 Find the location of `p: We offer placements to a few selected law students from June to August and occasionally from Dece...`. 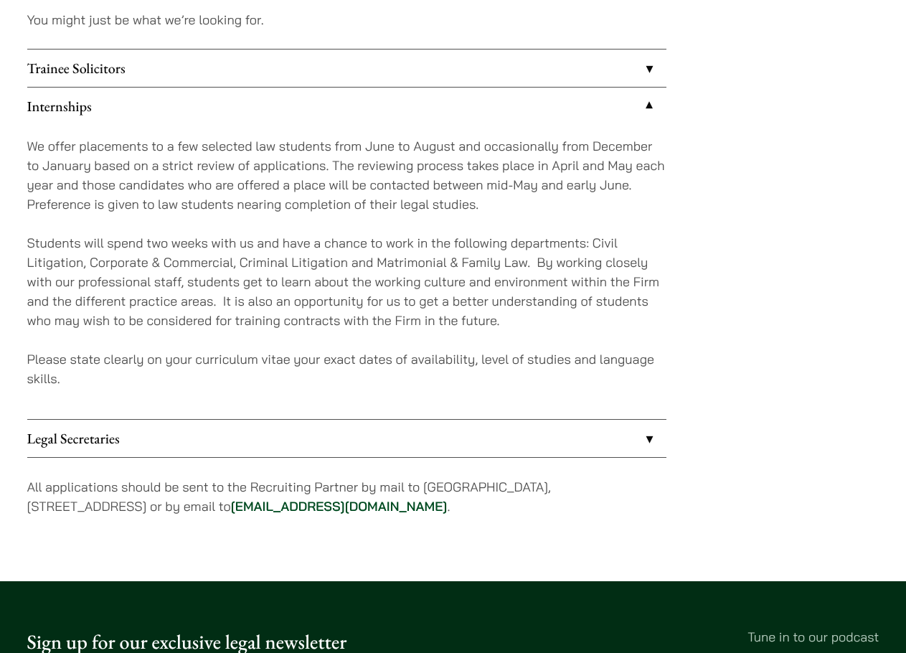

p: We offer placements to a few selected law students from June to August and occasionally from Dece... is located at coordinates (347, 175).